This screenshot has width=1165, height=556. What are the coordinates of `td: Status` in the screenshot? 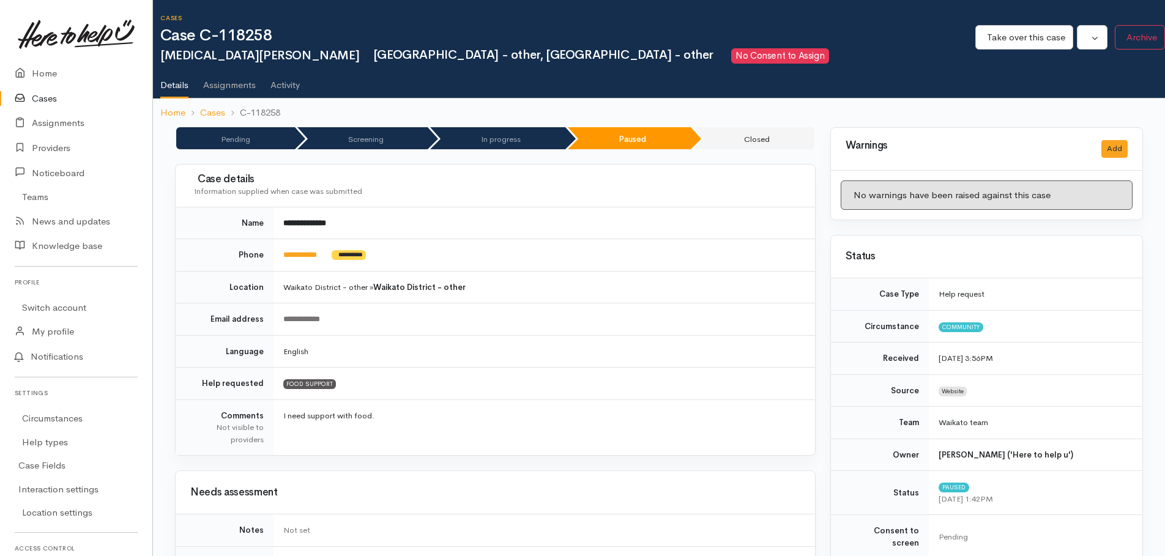 It's located at (880, 493).